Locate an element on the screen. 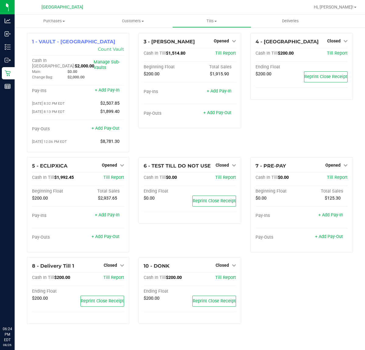 The image size is (365, 350). span: 6 - TEST TILL DO NOT USE is located at coordinates (177, 166).